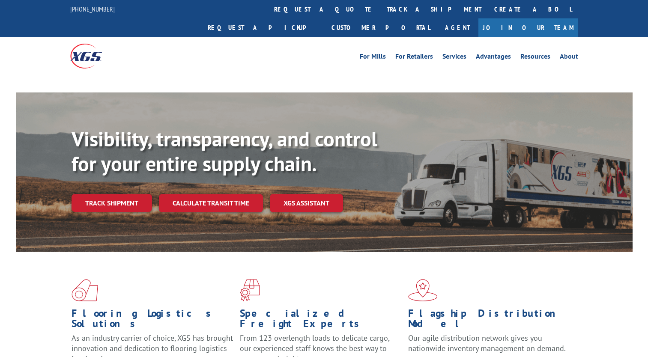 The height and width of the screenshot is (357, 648). I want to click on a: Customer Portal, so click(381, 27).